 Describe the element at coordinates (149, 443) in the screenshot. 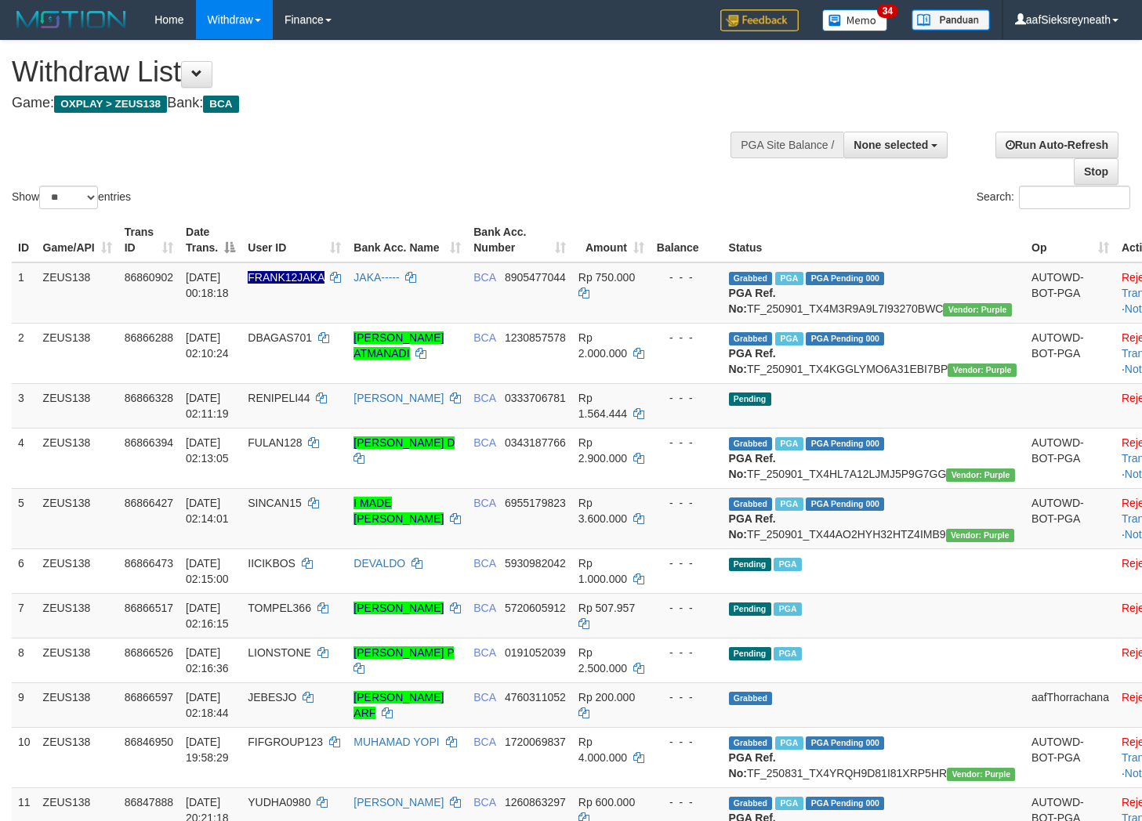

I see `span: 86866394` at that location.